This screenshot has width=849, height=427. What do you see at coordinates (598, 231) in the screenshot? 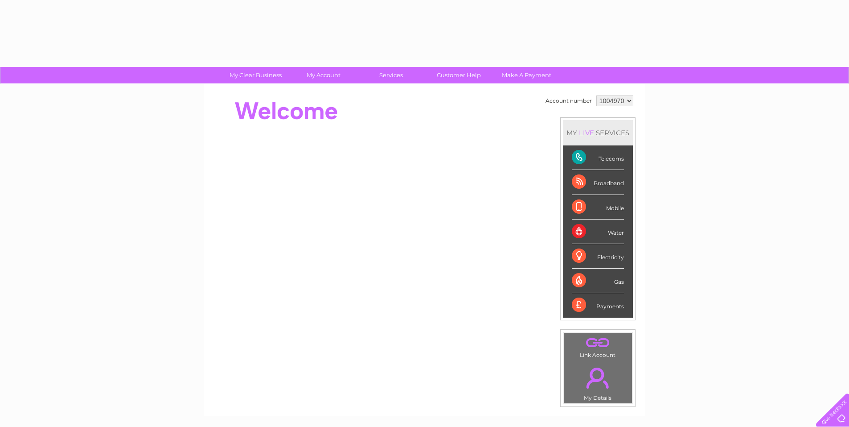
I see `div: Water` at bounding box center [598, 231].